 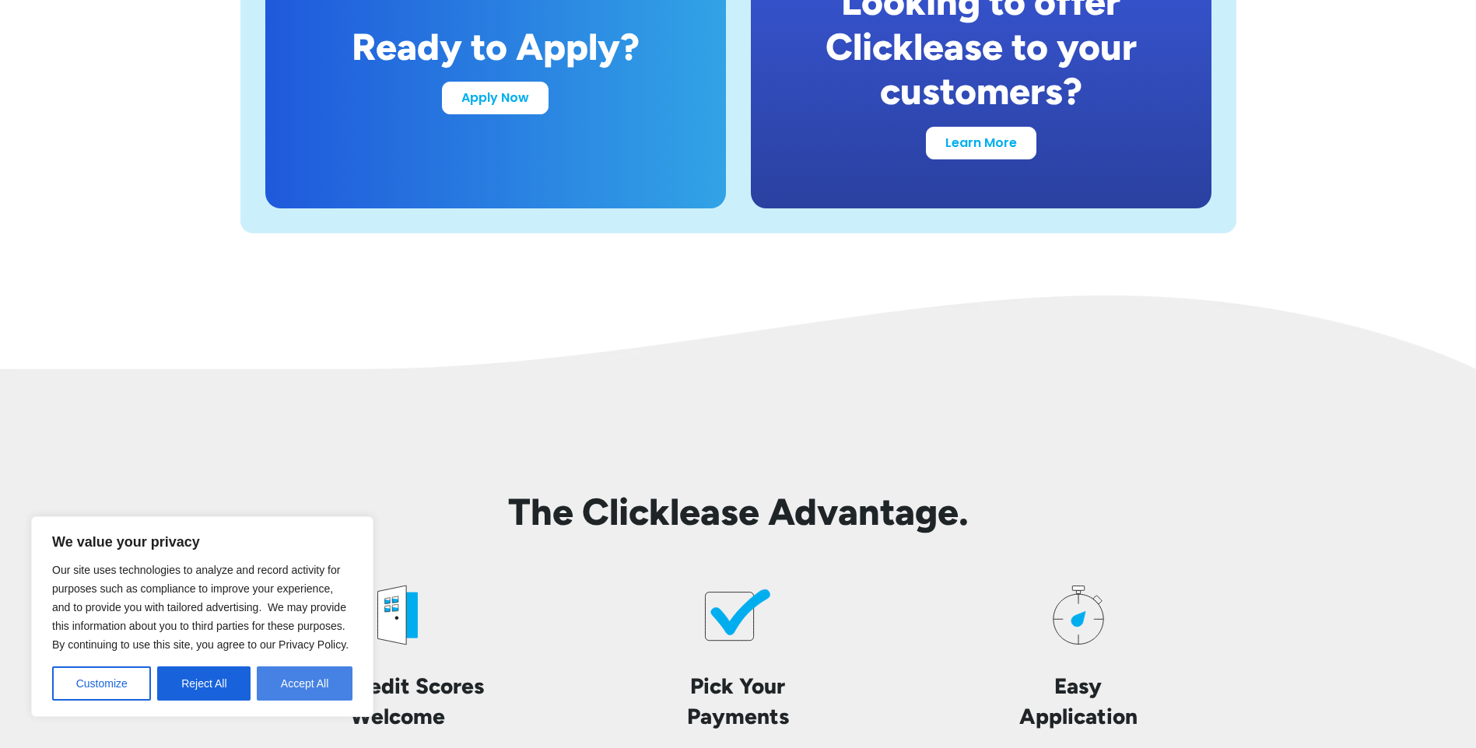 I want to click on button: Customize, so click(x=101, y=684).